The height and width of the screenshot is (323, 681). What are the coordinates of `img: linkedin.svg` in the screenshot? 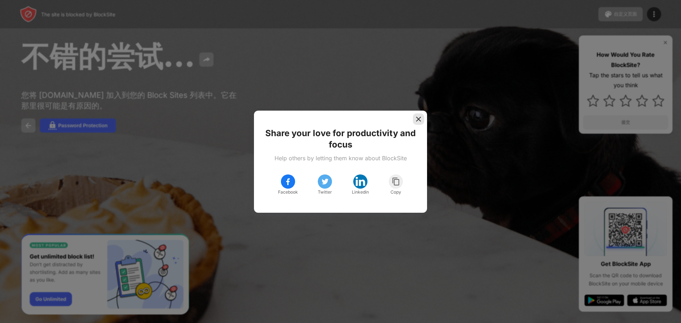 It's located at (360, 182).